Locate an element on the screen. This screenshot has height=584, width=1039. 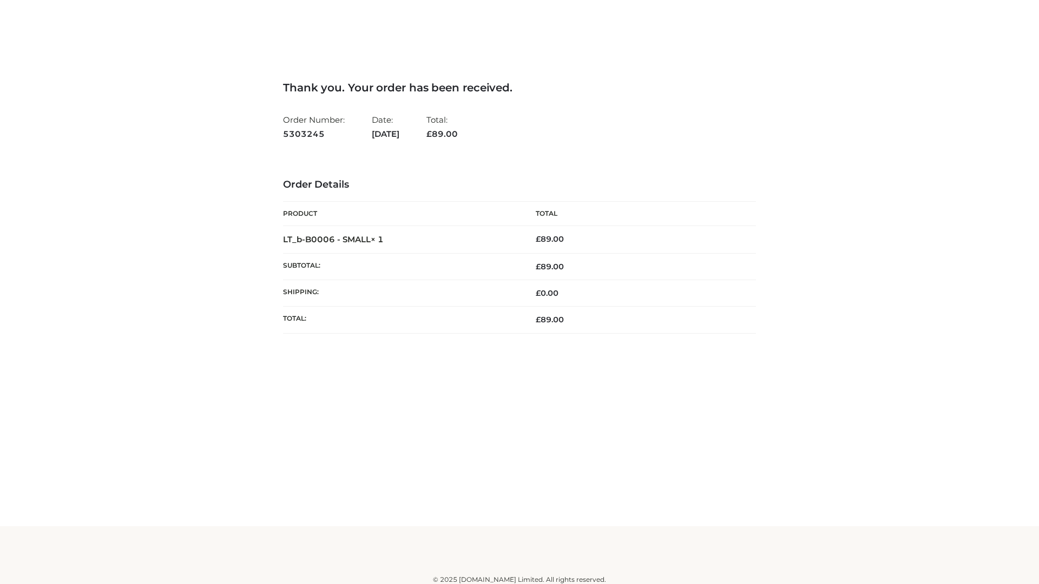
strong: 5303245 is located at coordinates (314, 134).